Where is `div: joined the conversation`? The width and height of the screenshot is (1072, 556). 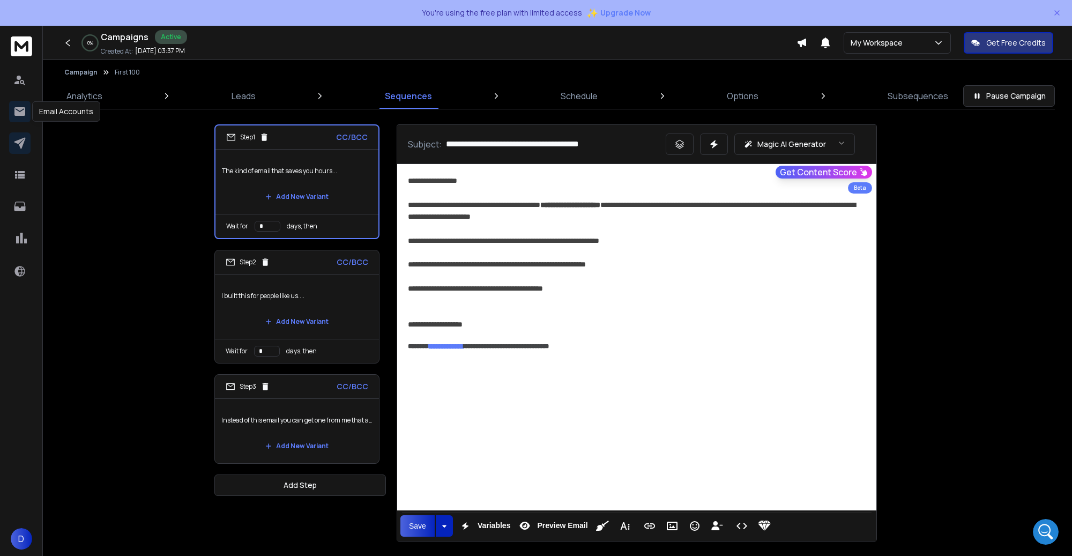
div: joined the conversation is located at coordinates (114, 60).